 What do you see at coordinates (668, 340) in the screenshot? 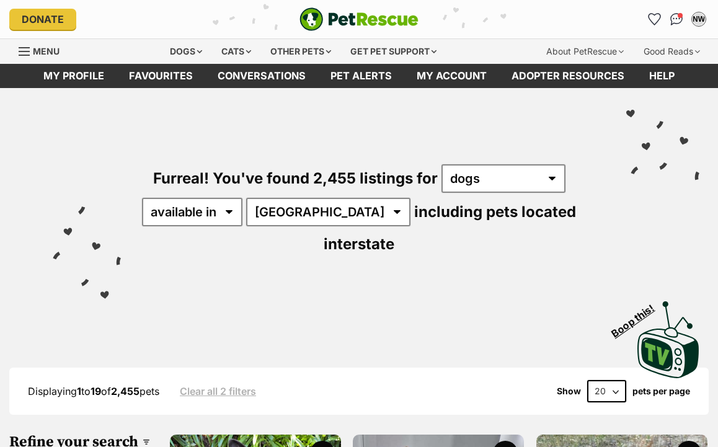
I see `img: PetRescue TV logo` at bounding box center [668, 340].